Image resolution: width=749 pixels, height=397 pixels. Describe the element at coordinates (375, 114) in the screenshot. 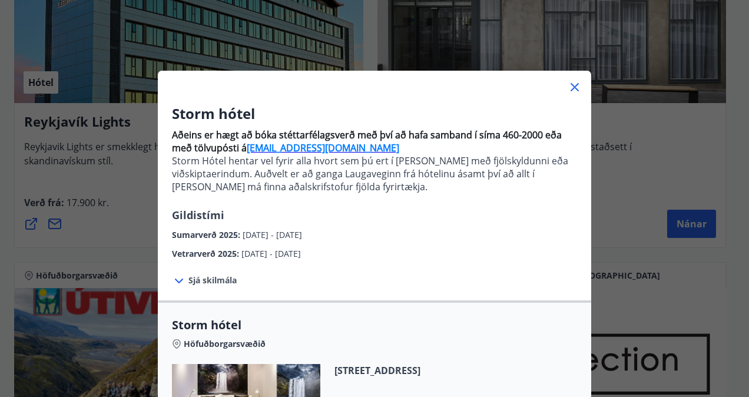

I see `h3: Storm hótel` at that location.